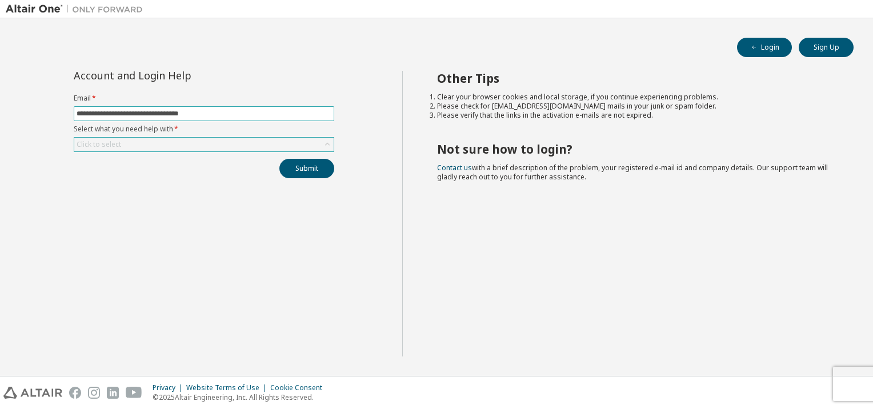  What do you see at coordinates (94, 392) in the screenshot?
I see `img: instagram.svg` at bounding box center [94, 392].